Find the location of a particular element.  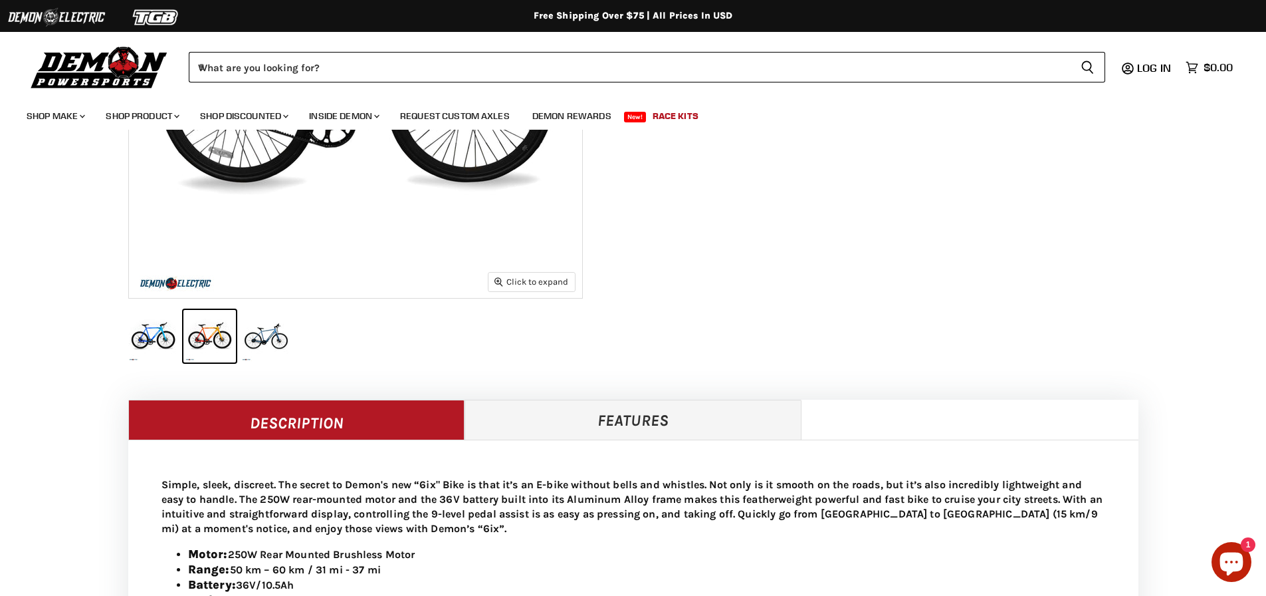

a: Demon Rewards is located at coordinates (572, 116).